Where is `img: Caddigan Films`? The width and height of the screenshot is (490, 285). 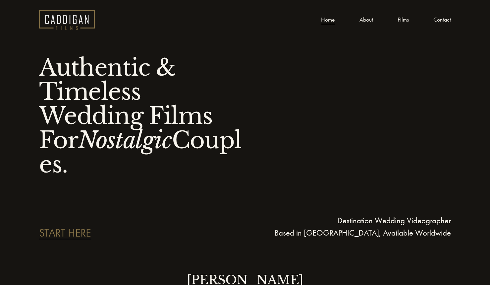 img: Caddigan Films is located at coordinates (67, 20).